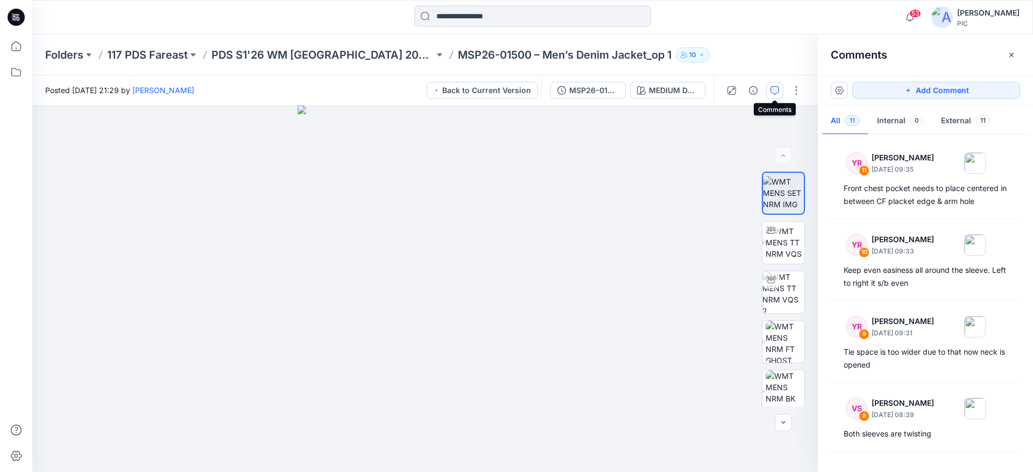  I want to click on button: 10, so click(692, 55).